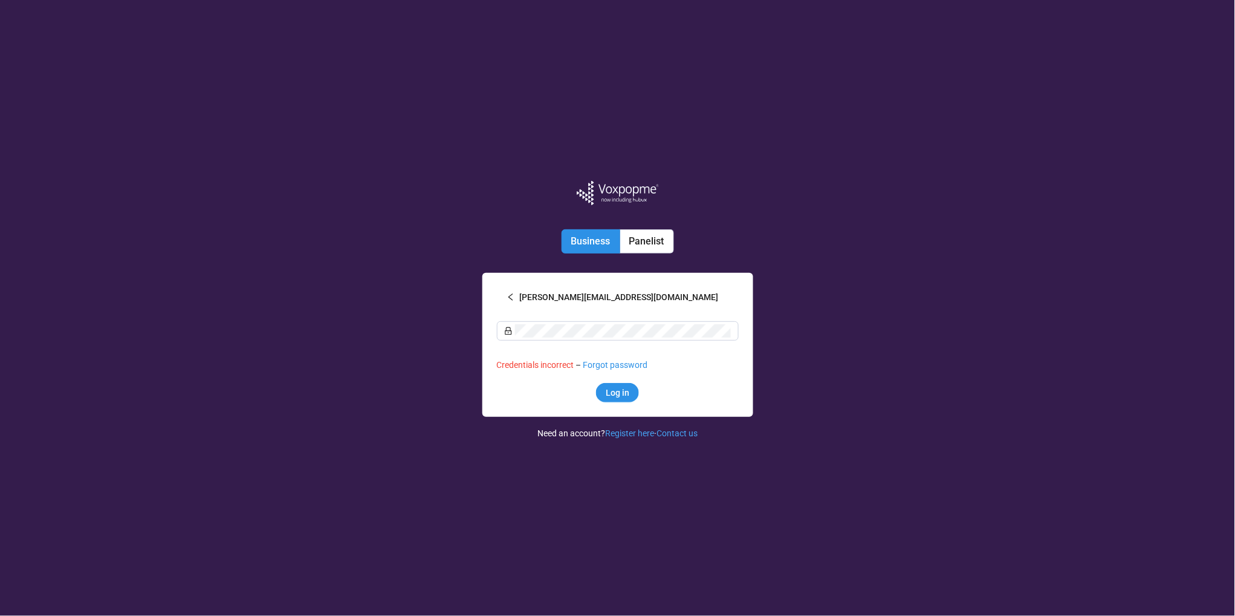  I want to click on a: Register here, so click(630, 433).